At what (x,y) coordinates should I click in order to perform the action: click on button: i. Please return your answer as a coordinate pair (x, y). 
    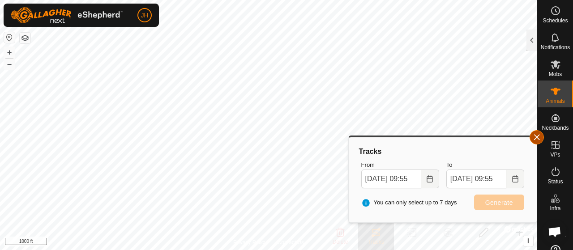
    Looking at the image, I should click on (528, 241).